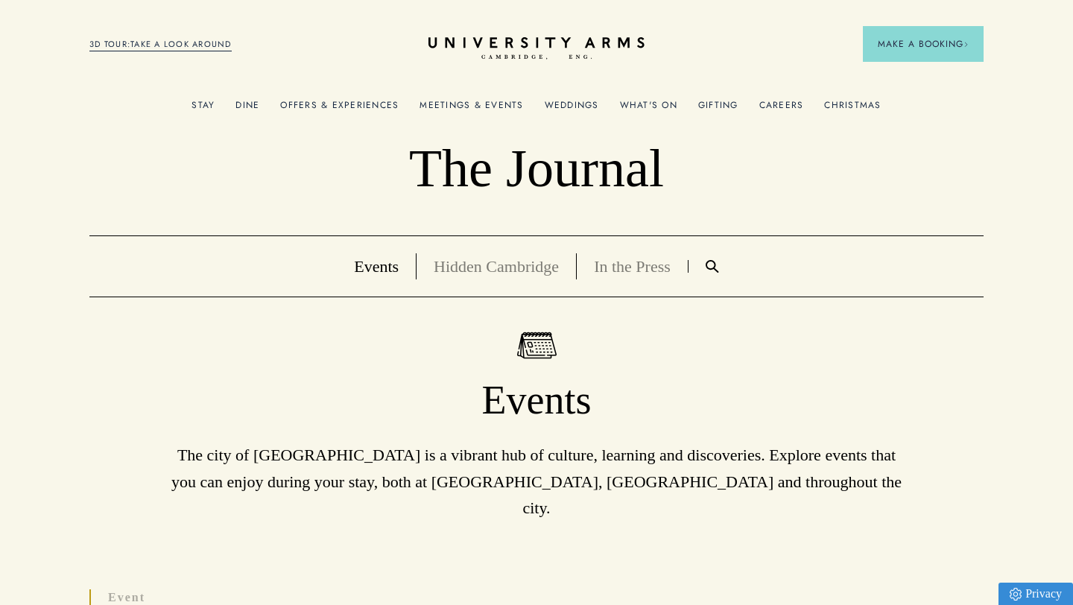 Image resolution: width=1073 pixels, height=605 pixels. I want to click on a: 3D TOUR:TAKE A LOOK AROUND, so click(160, 45).